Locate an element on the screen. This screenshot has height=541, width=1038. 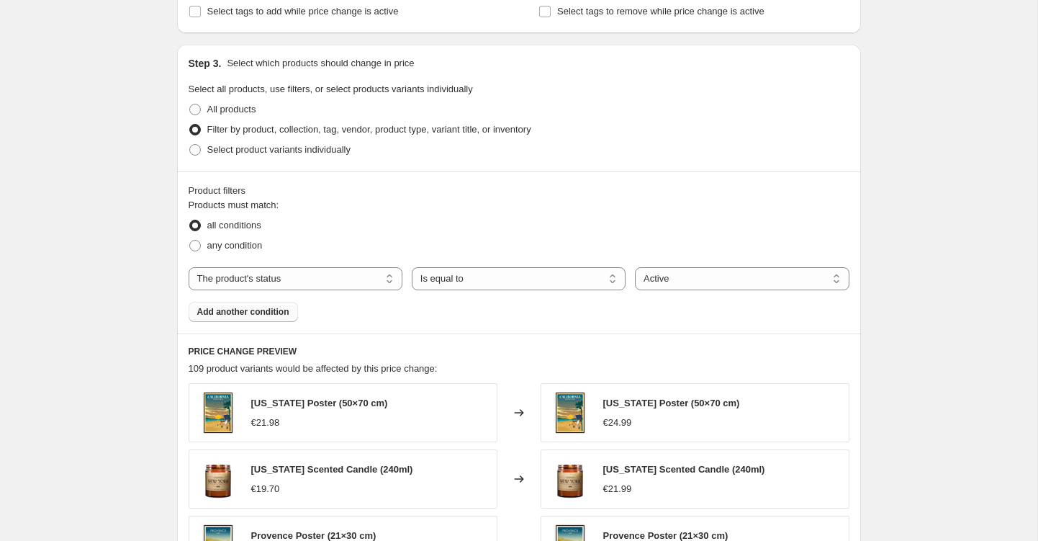
span: Filter by product, collection, tag, vendor, product type, variant title, or inventory is located at coordinates (369, 129).